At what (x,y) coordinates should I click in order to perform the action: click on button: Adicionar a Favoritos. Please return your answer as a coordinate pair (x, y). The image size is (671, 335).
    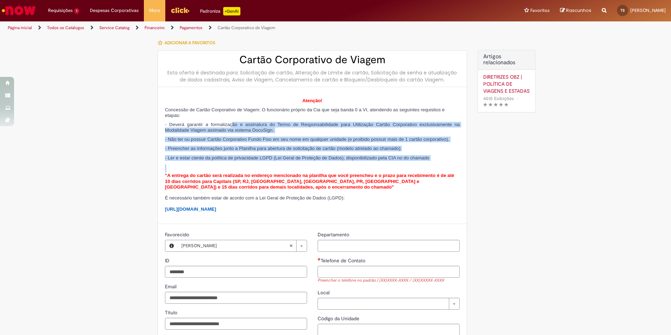
    Looking at the image, I should click on (188, 43).